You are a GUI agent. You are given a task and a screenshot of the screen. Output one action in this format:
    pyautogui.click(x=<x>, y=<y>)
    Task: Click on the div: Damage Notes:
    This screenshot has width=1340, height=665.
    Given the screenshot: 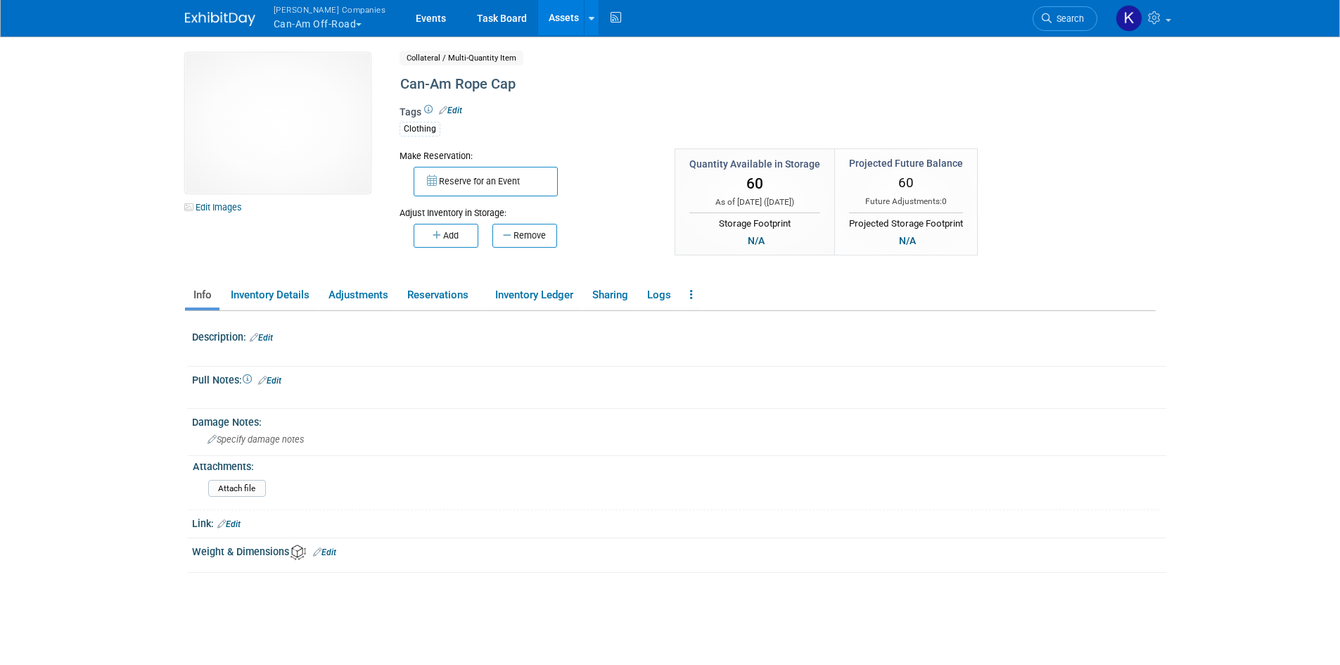 What is the action you would take?
    pyautogui.click(x=679, y=420)
    